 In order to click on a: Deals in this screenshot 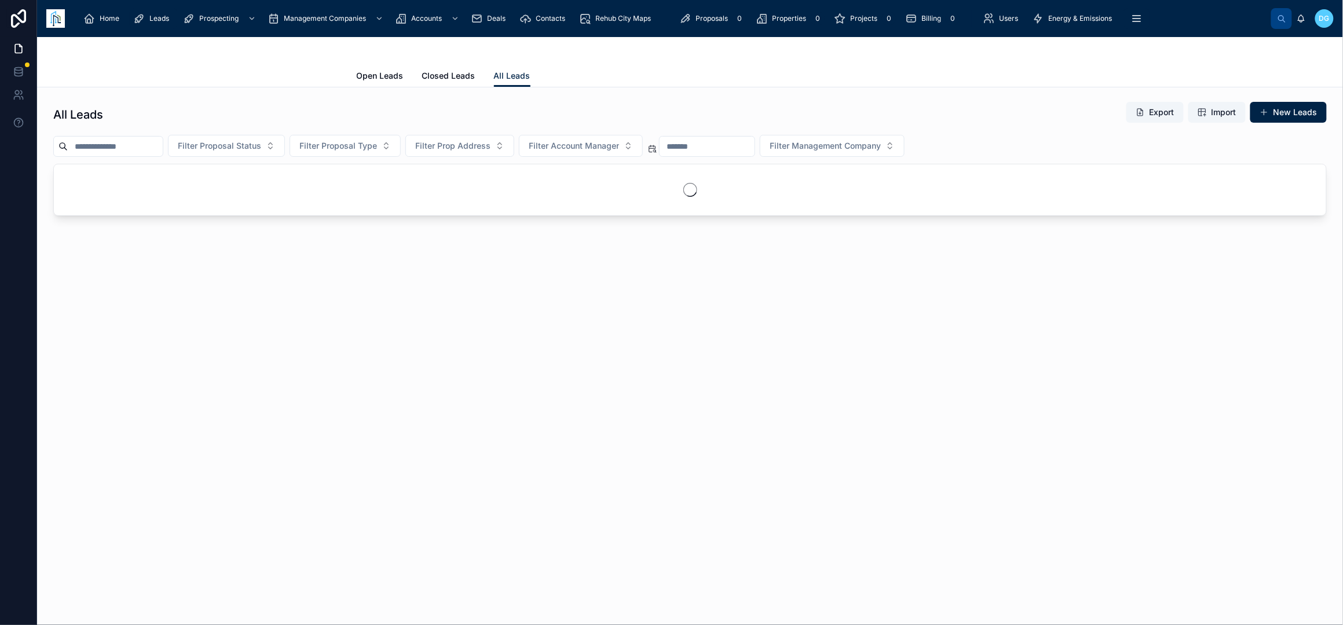, I will do `click(490, 19)`.